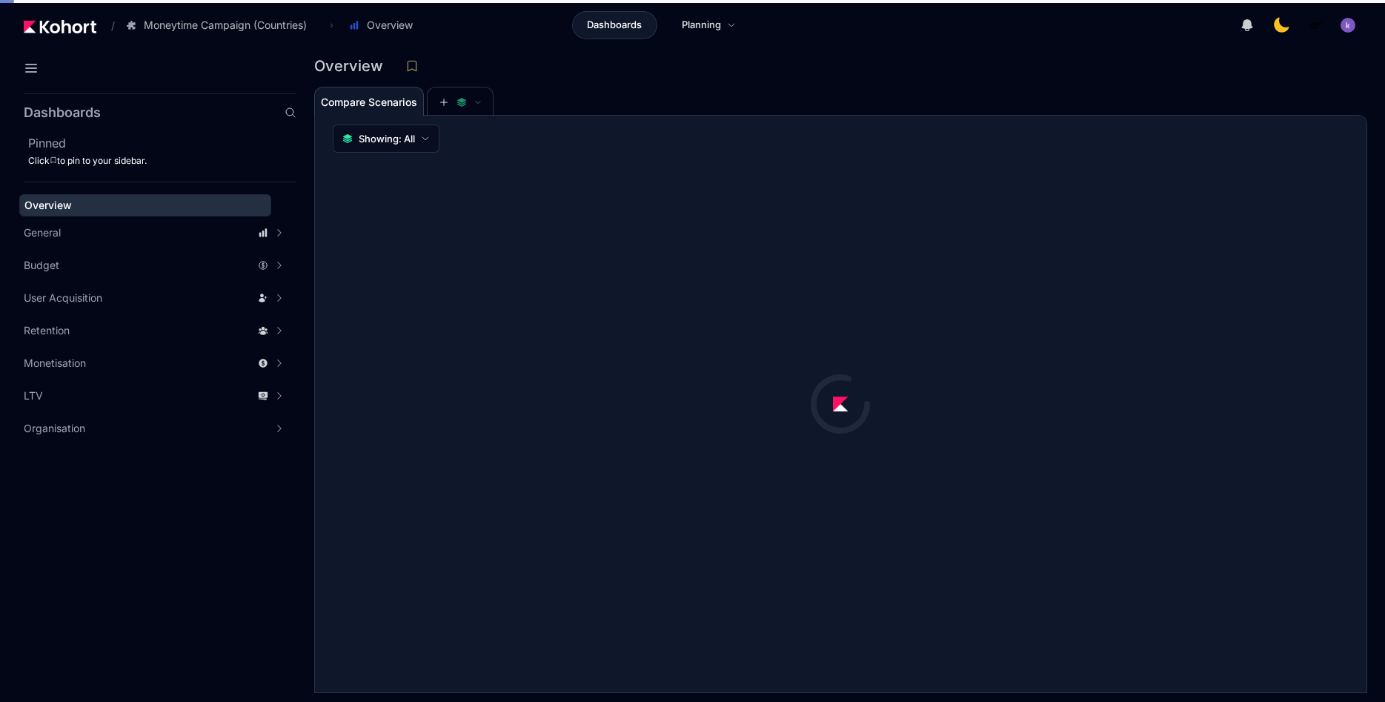 The image size is (1385, 702). What do you see at coordinates (162, 143) in the screenshot?
I see `h2: Pinned` at bounding box center [162, 143].